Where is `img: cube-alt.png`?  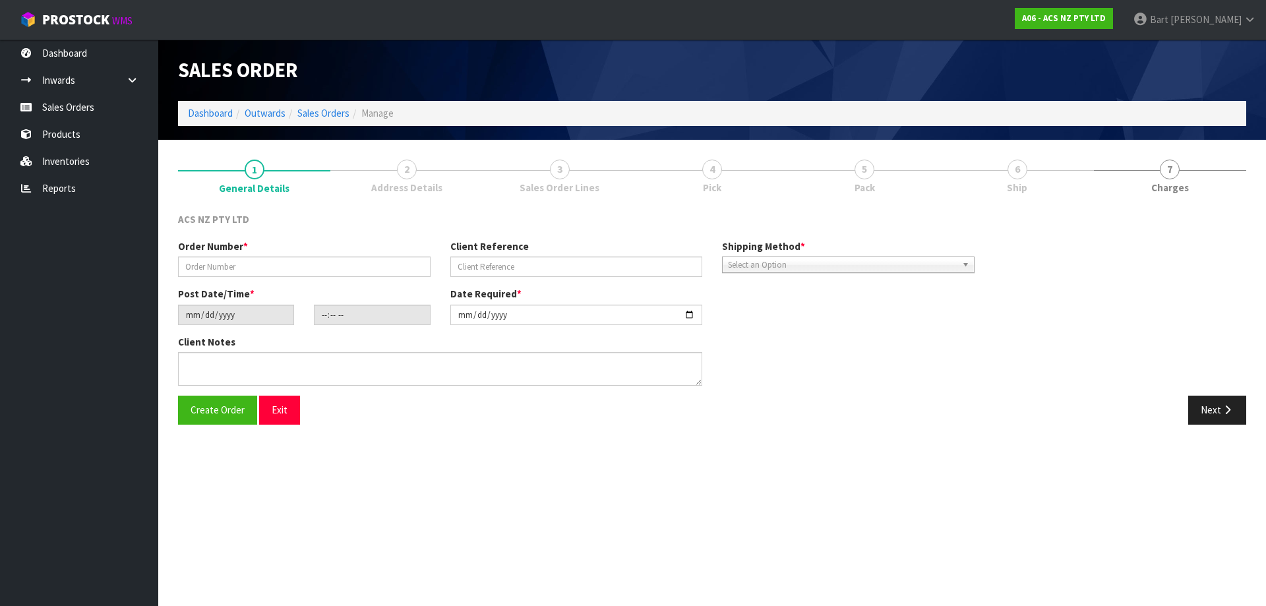
img: cube-alt.png is located at coordinates (28, 19).